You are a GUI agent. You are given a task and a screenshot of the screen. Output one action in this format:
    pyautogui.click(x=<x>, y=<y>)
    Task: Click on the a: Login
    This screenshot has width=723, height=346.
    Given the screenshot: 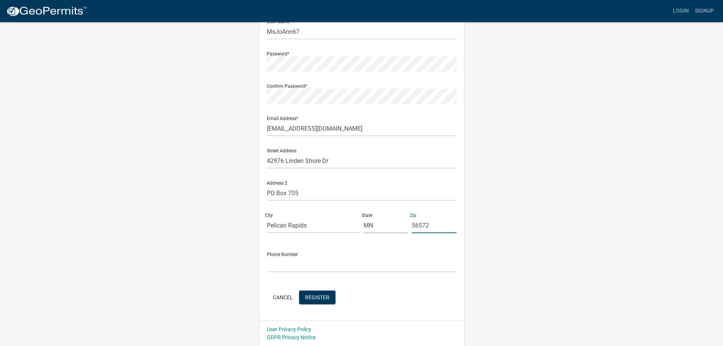 What is the action you would take?
    pyautogui.click(x=680, y=11)
    